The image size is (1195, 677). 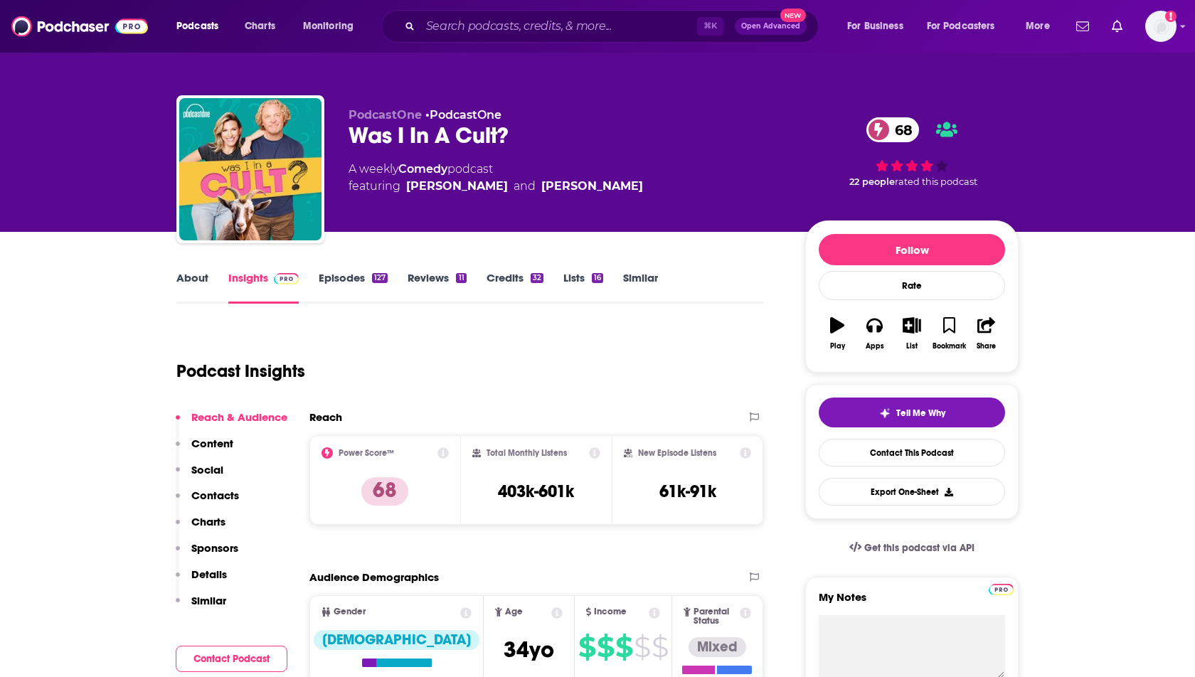 What do you see at coordinates (366, 453) in the screenshot?
I see `h2: Power Score™` at bounding box center [366, 453].